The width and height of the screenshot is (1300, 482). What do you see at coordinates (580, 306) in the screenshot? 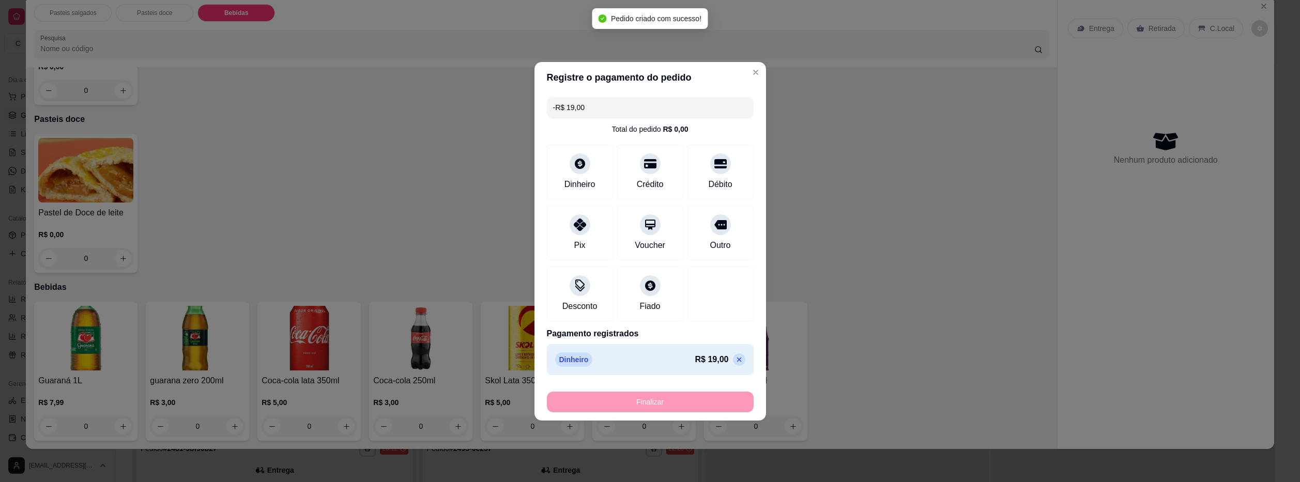
I see `div: Desconto` at bounding box center [580, 306].